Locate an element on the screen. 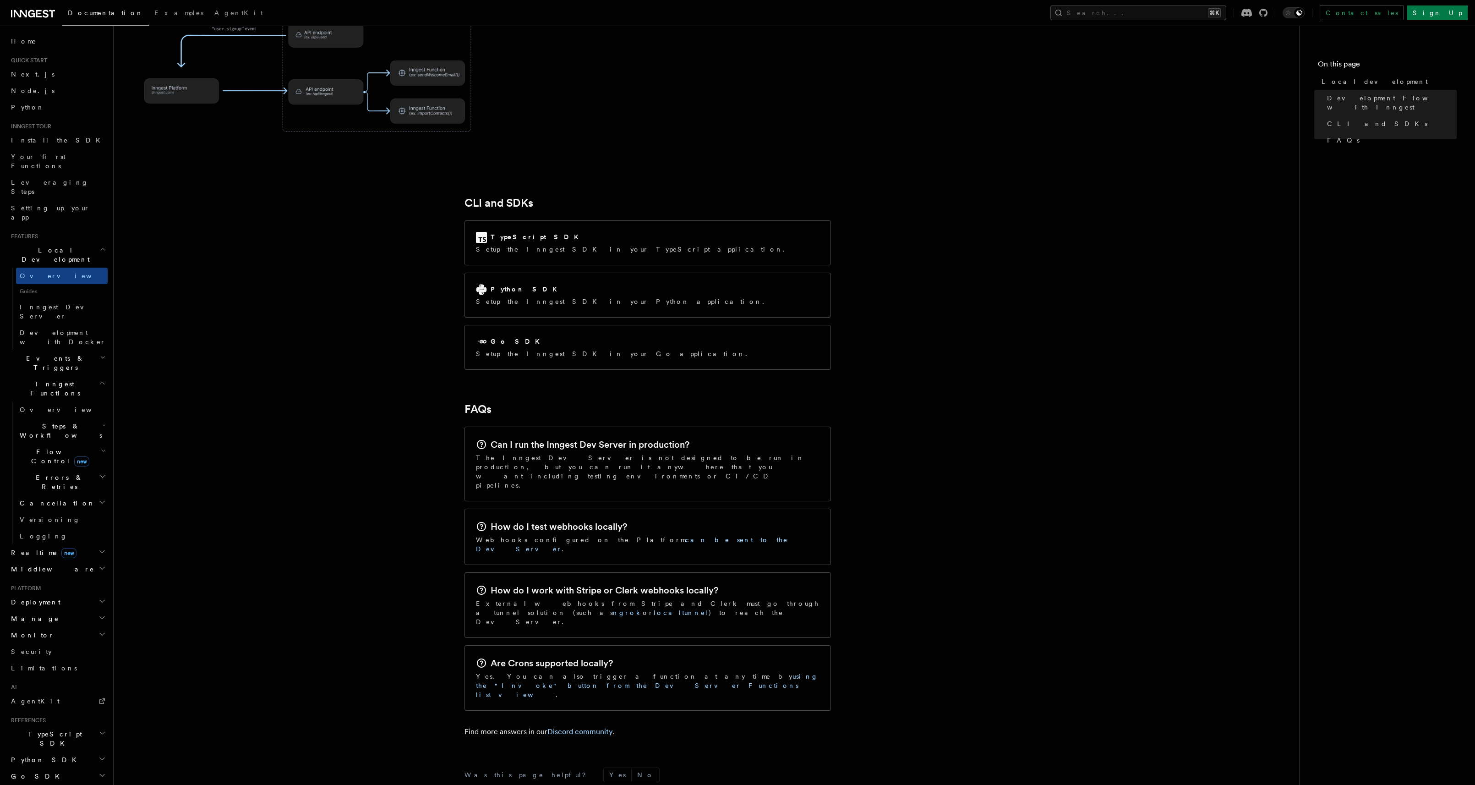 This screenshot has height=785, width=1475. p: Webhooks configured on the Platform . is located at coordinates (648, 544).